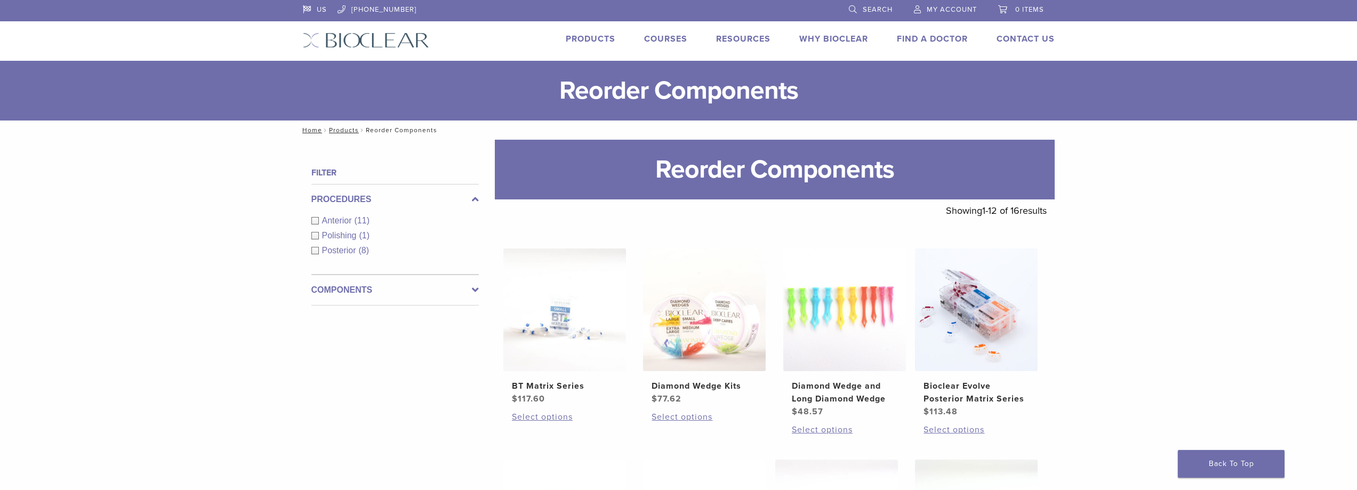  What do you see at coordinates (1025, 39) in the screenshot?
I see `a: Contact Us` at bounding box center [1025, 39].